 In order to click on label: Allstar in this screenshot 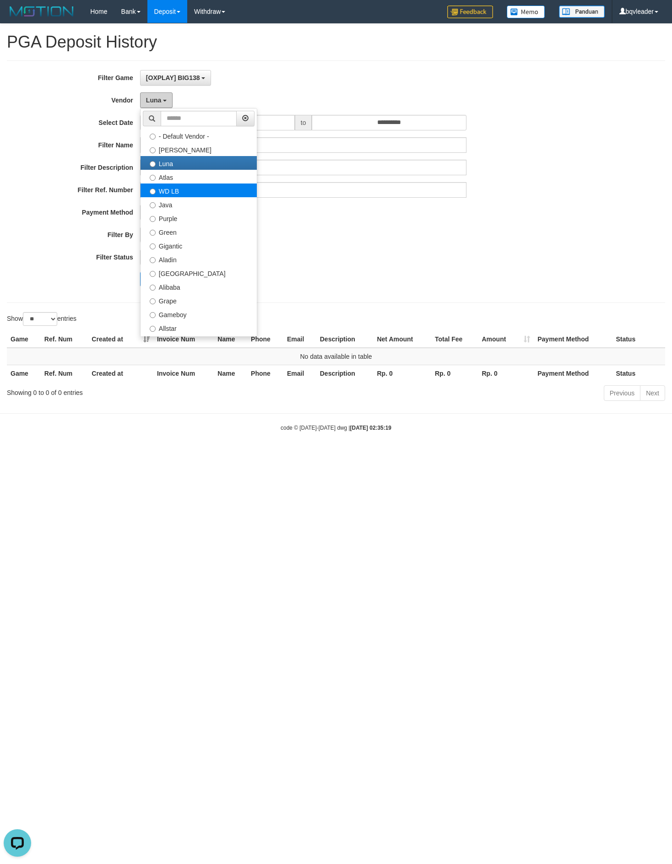, I will do `click(199, 328)`.